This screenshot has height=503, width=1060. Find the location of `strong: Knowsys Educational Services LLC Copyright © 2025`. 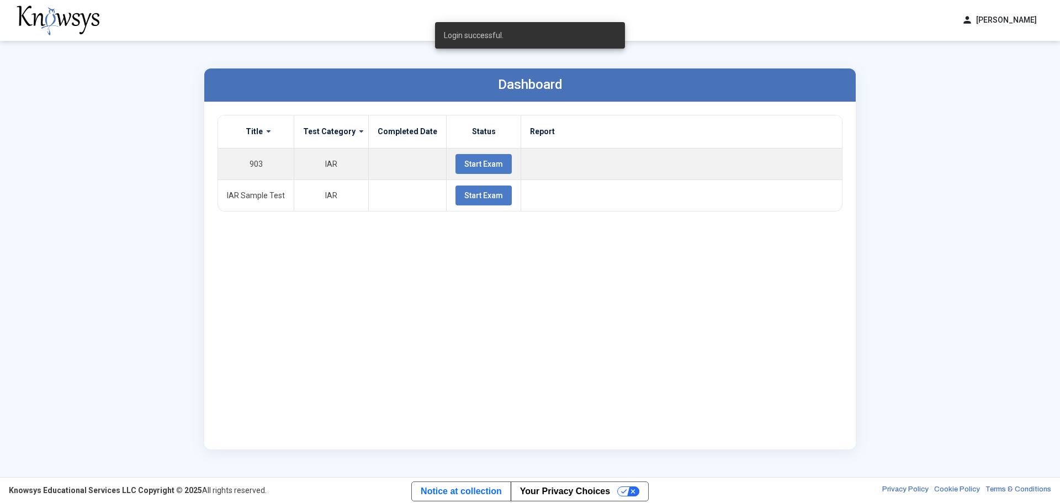

strong: Knowsys Educational Services LLC Copyright © 2025 is located at coordinates (105, 490).